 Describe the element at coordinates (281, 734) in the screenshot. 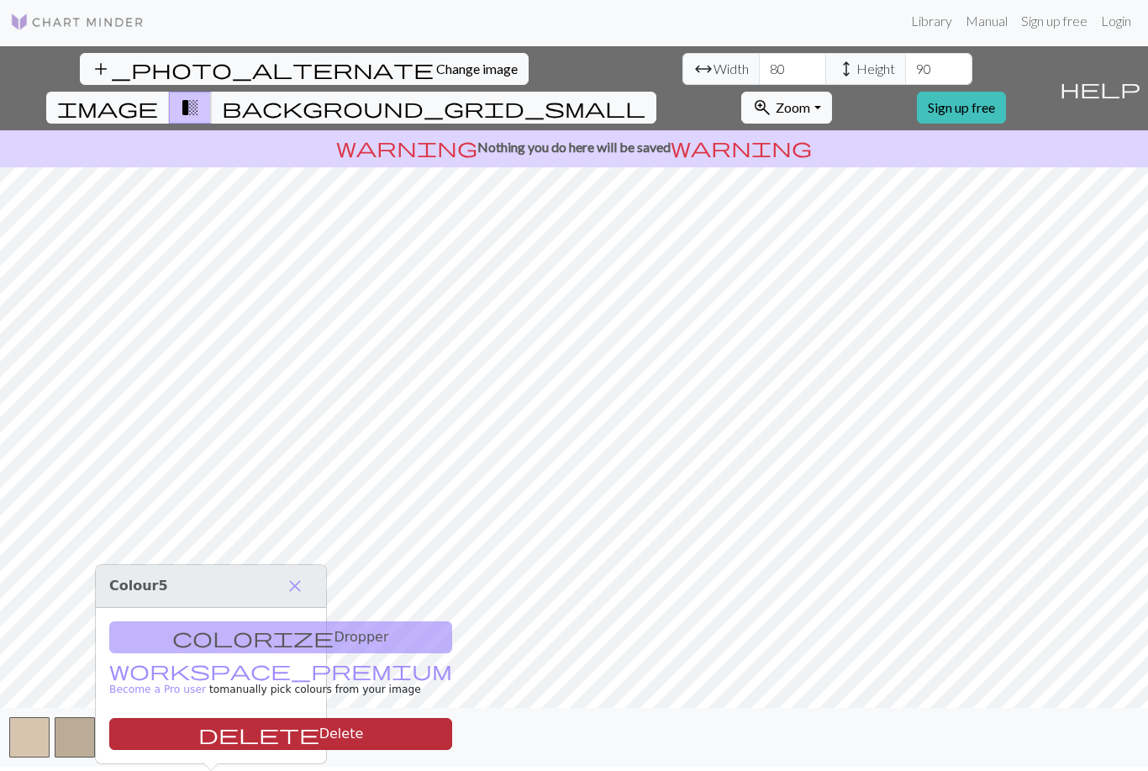

I see `button: Delete color` at that location.